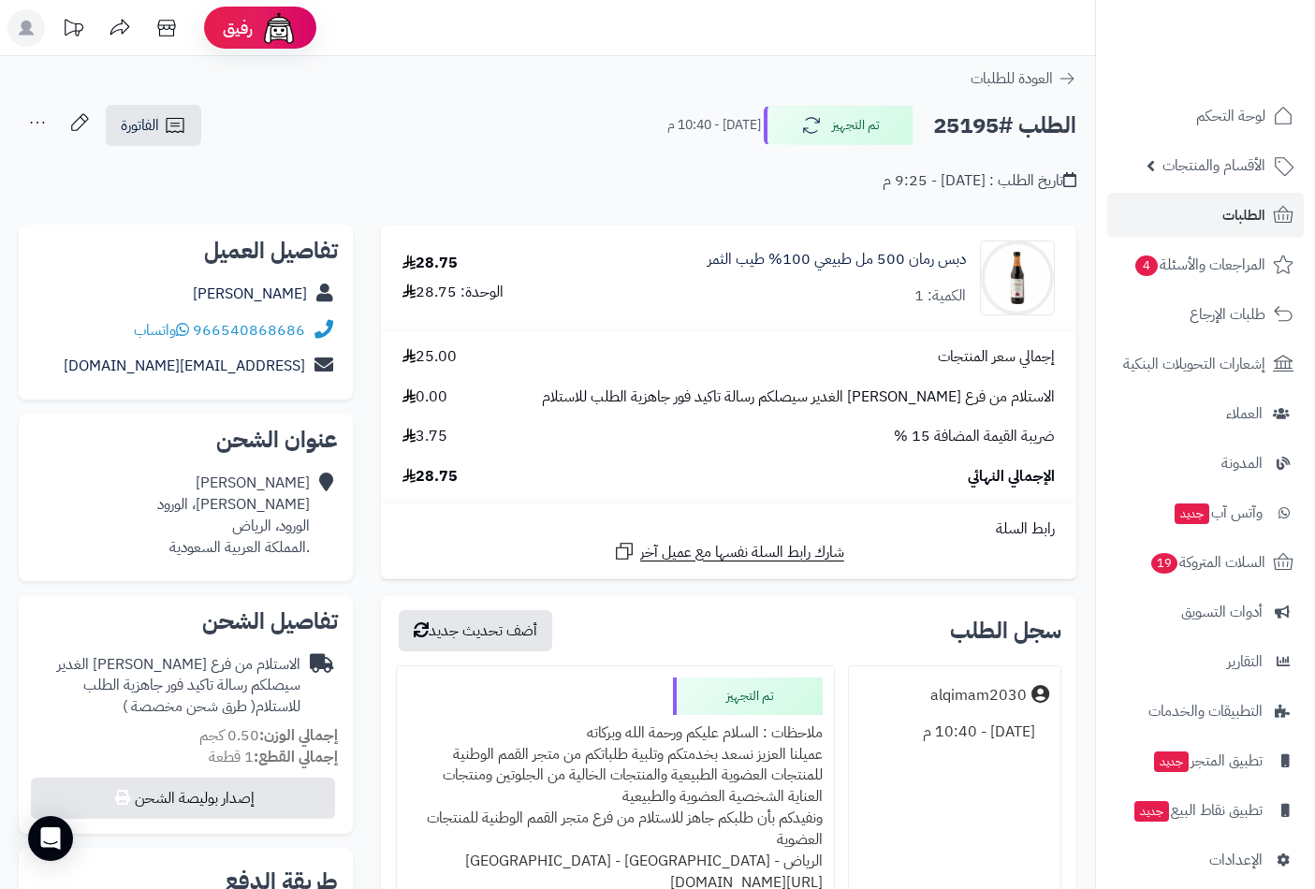  What do you see at coordinates (1205, 661) in the screenshot?
I see `a: التقارير` at bounding box center [1205, 661].